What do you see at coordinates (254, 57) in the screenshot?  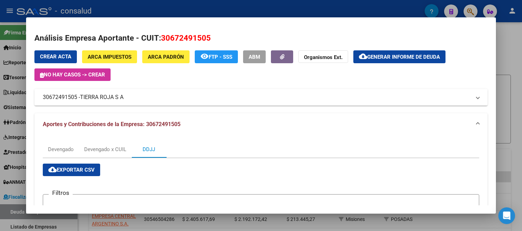 I see `button: ABM` at bounding box center [254, 57].